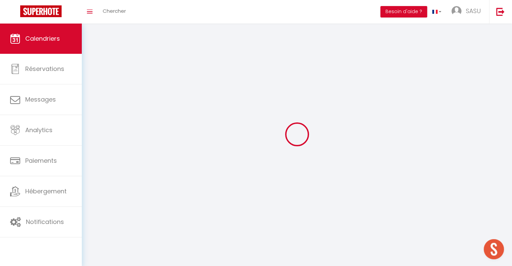 This screenshot has width=512, height=266. Describe the element at coordinates (46, 191) in the screenshot. I see `span: Hébergement` at that location.